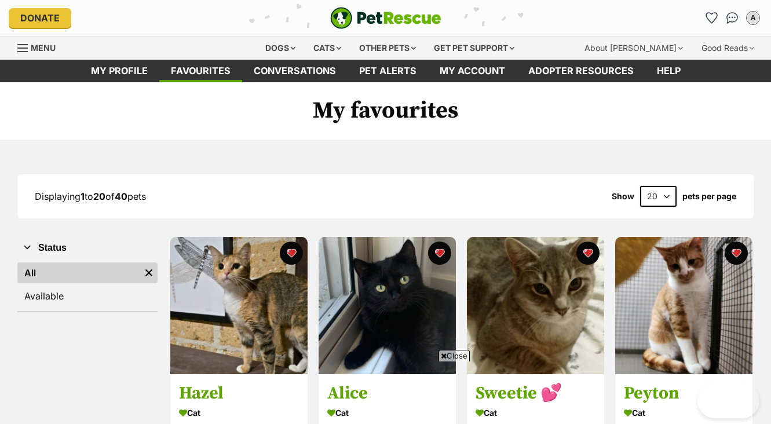 The width and height of the screenshot is (771, 424). Describe the element at coordinates (121, 196) in the screenshot. I see `strong: 40` at that location.